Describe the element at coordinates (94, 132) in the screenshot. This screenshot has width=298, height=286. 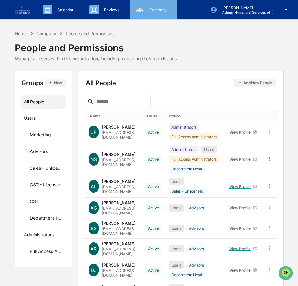
I see `span: JF` at that location.